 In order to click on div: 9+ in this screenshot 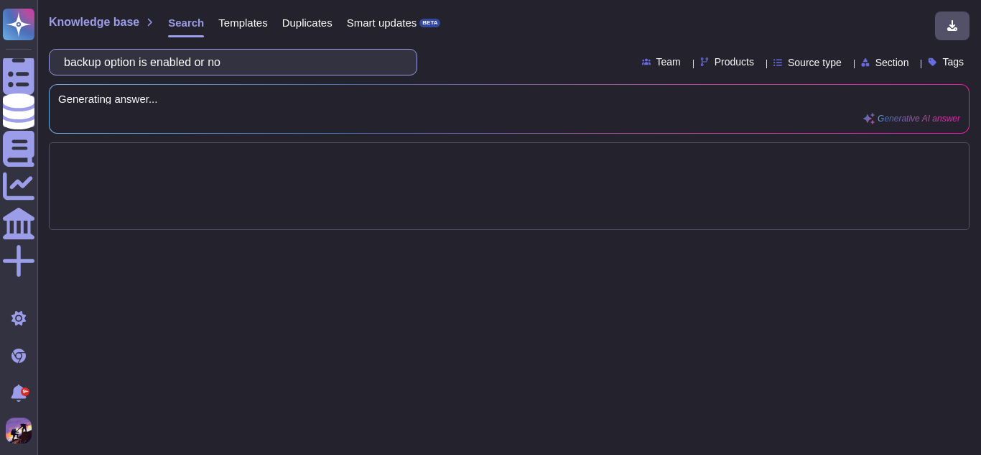, I will do `click(25, 391)`.